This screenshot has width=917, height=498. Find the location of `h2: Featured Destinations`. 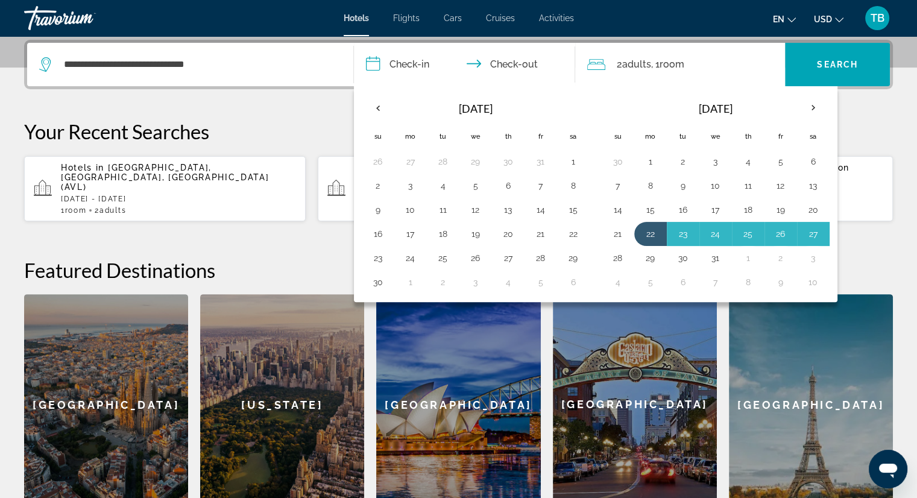

h2: Featured Destinations is located at coordinates (458, 270).